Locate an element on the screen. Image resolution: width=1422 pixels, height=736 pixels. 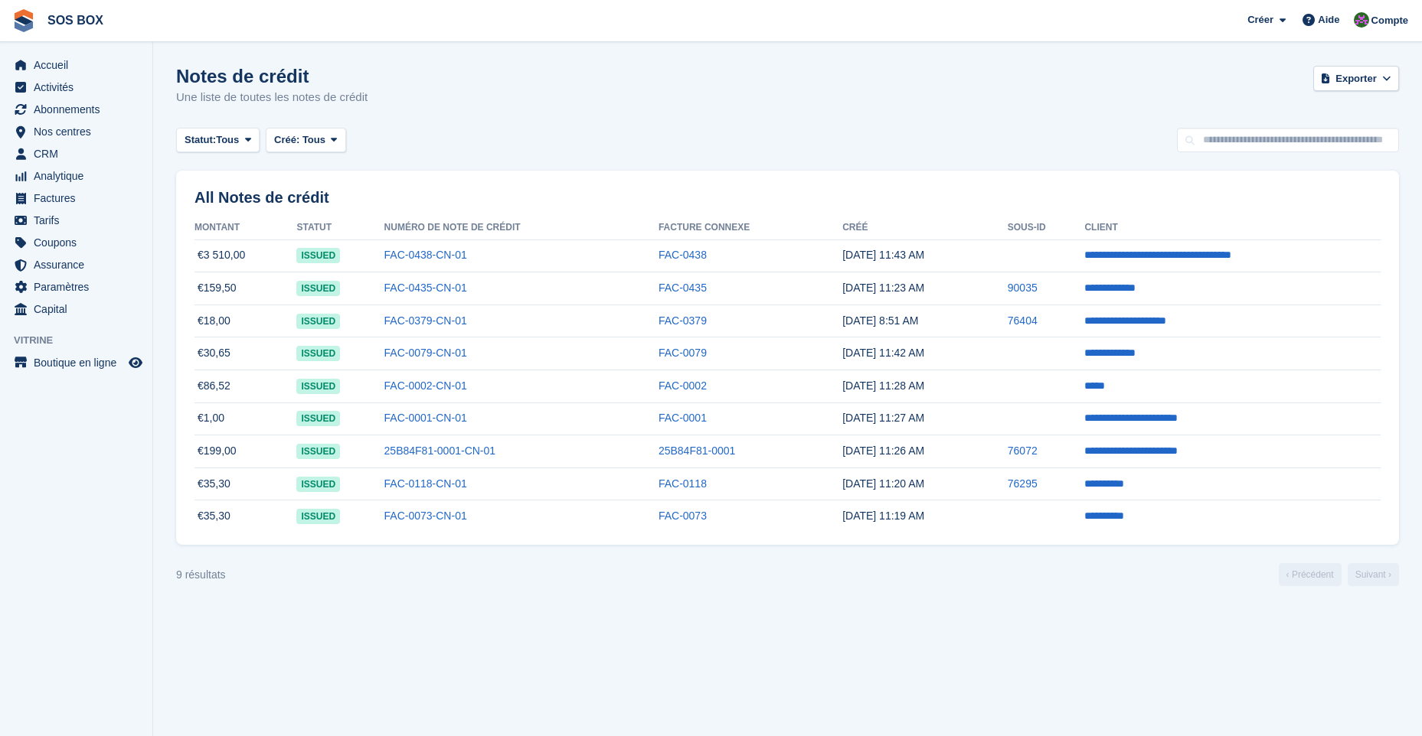
a: FAC-0118 is located at coordinates (682, 484).